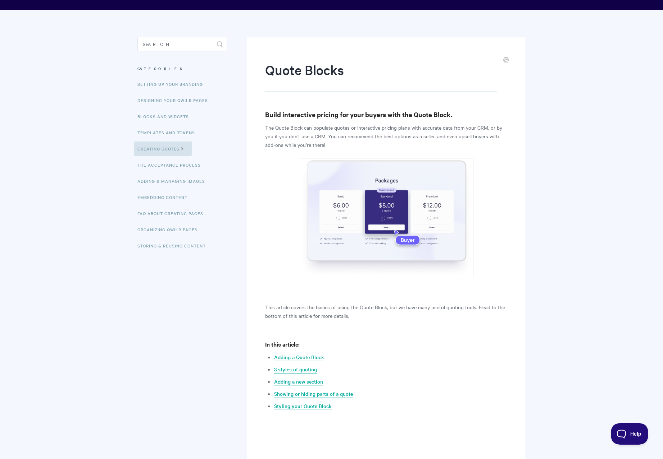 The image size is (663, 459). I want to click on a: Embedding Content, so click(165, 197).